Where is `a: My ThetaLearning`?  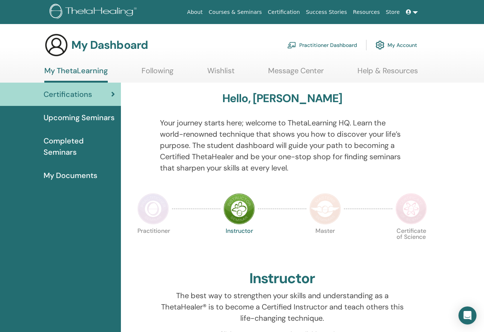
a: My ThetaLearning is located at coordinates (76, 74).